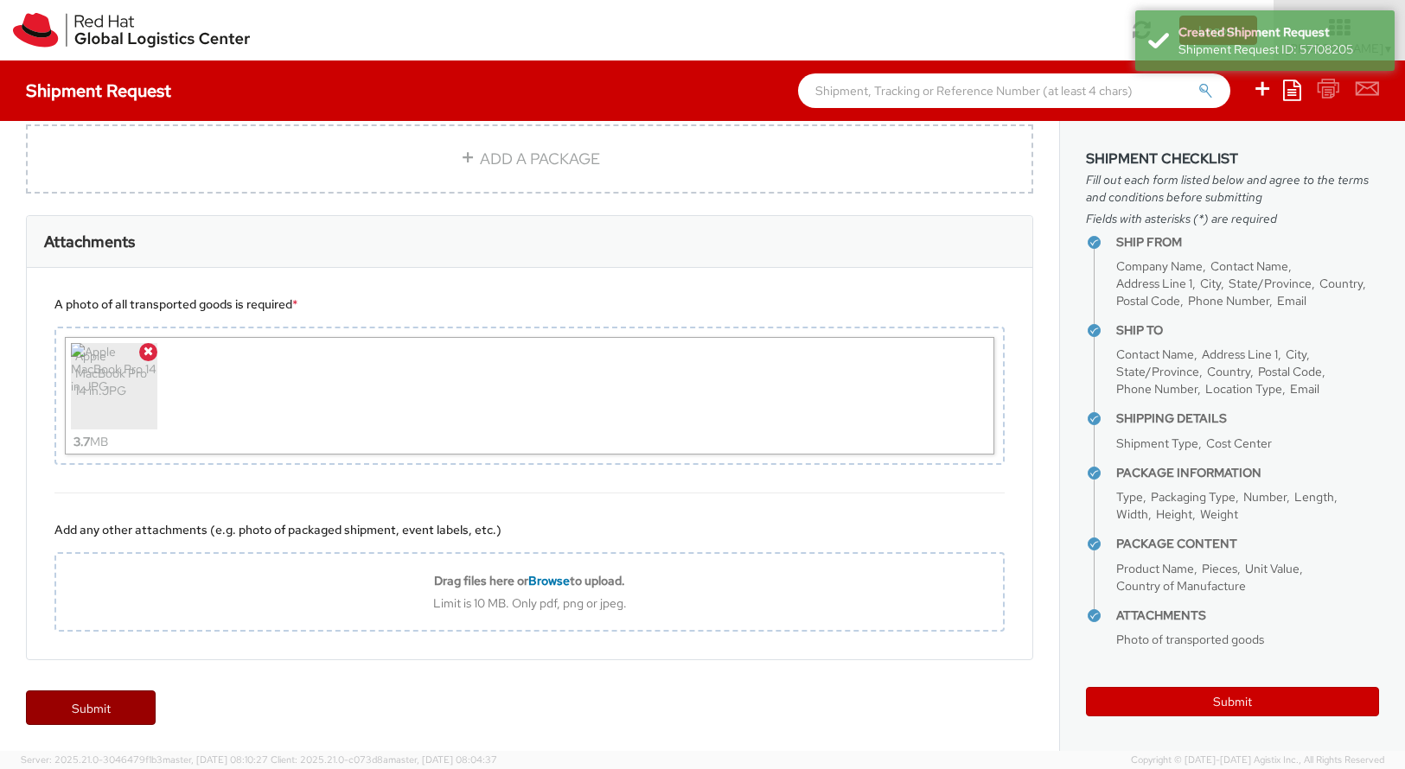  Describe the element at coordinates (1279, 32) in the screenshot. I see `div: Created Shipment Request` at that location.